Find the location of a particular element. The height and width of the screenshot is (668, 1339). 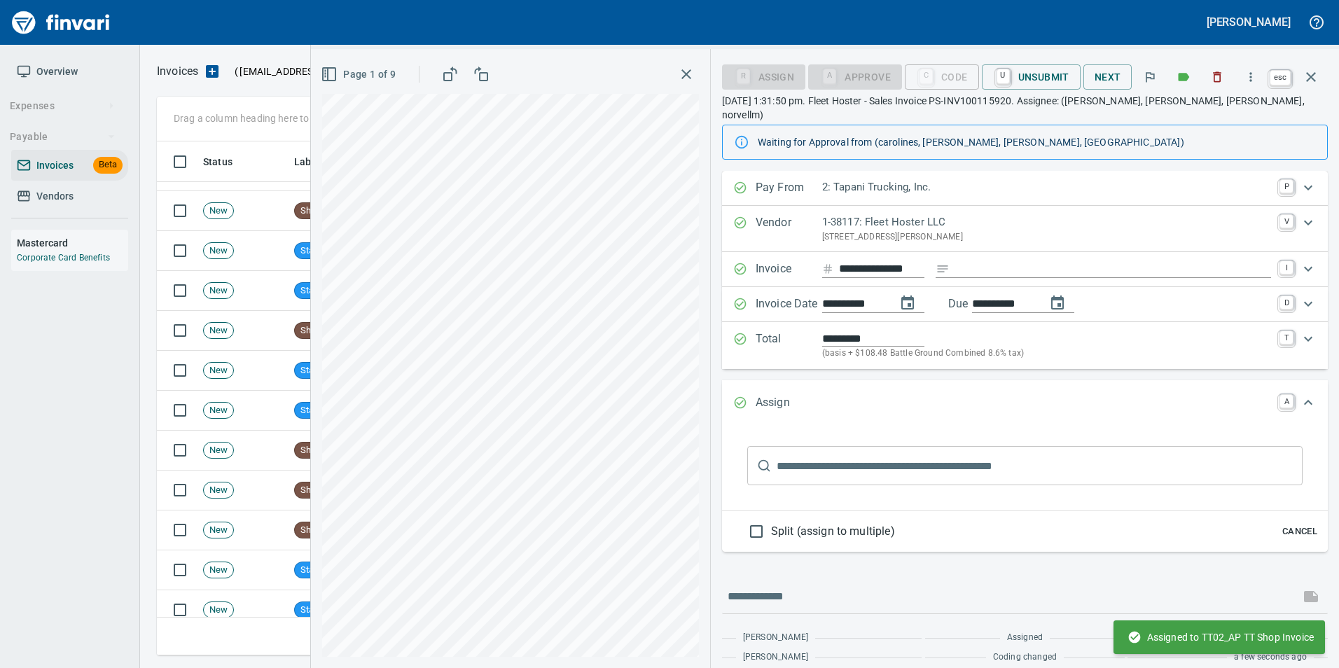

p: 2: Tapani Trucking, Inc. is located at coordinates (1046, 187).